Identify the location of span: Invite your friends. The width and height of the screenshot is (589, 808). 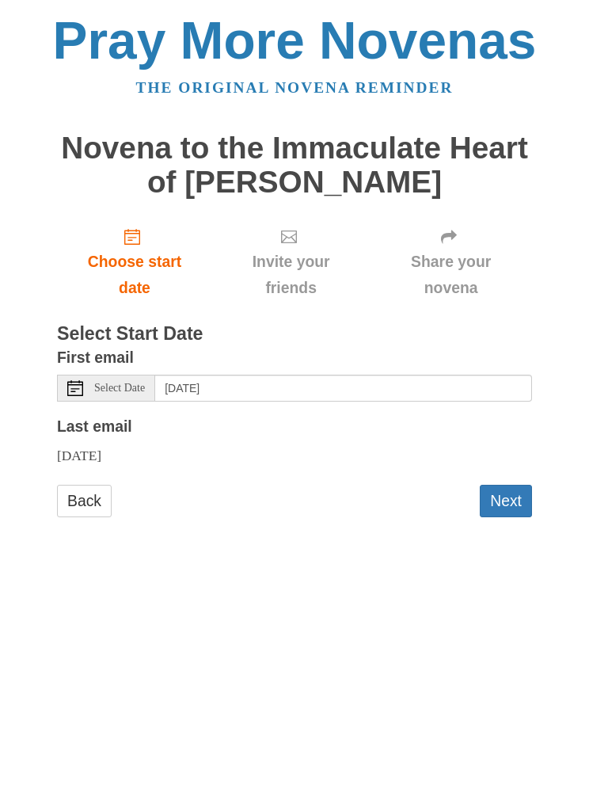
(291, 275).